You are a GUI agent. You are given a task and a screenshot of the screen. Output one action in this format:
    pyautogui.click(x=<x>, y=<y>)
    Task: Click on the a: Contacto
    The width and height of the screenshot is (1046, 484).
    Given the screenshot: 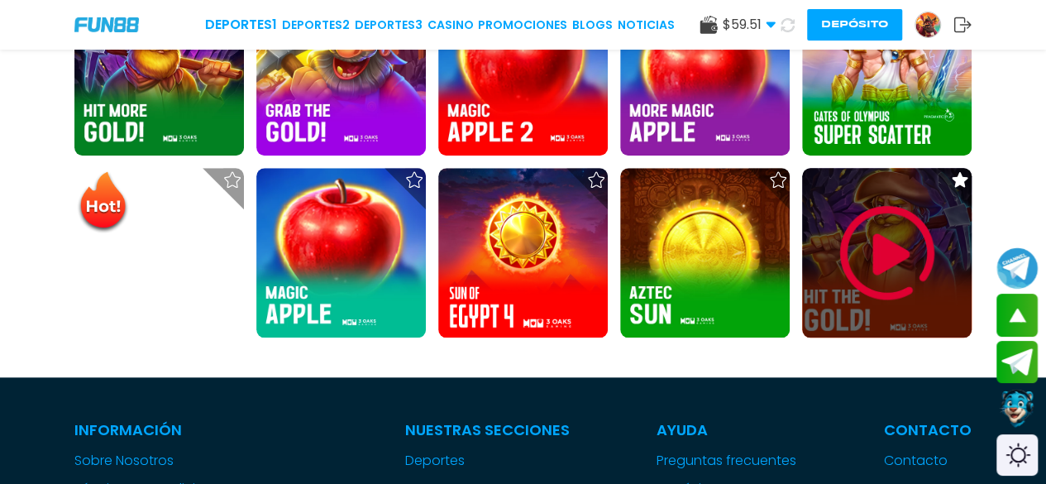 What is the action you would take?
    pyautogui.click(x=928, y=461)
    